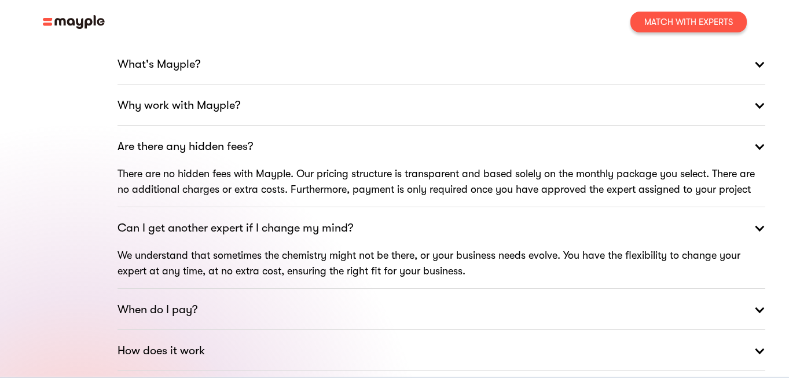  Describe the element at coordinates (689, 22) in the screenshot. I see `div: Match With Experts` at that location.